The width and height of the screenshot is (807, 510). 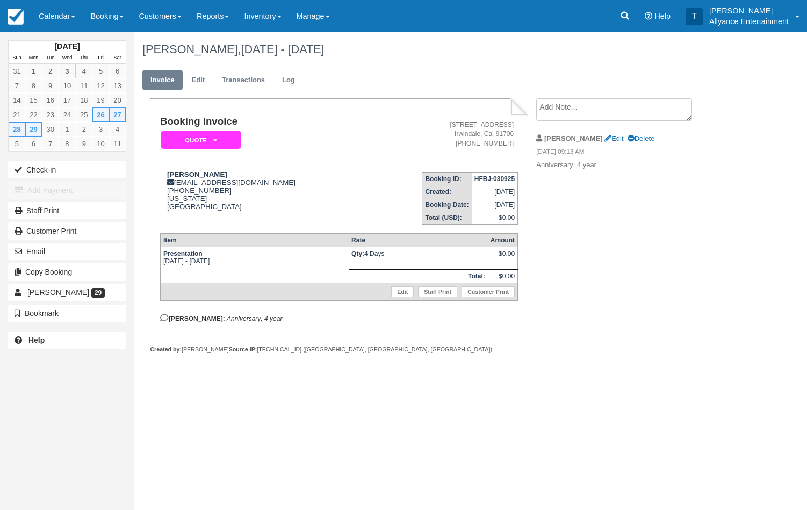 What do you see at coordinates (98, 293) in the screenshot?
I see `span: 29` at bounding box center [98, 293].